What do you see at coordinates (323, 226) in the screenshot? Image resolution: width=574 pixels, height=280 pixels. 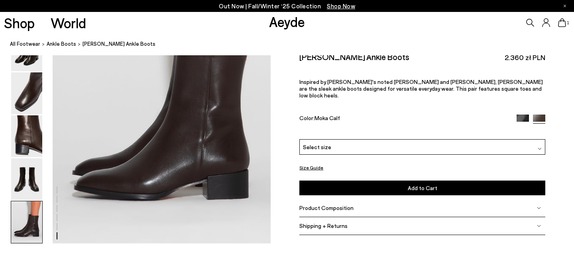 I see `span: Shipping + Returns` at bounding box center [323, 226].